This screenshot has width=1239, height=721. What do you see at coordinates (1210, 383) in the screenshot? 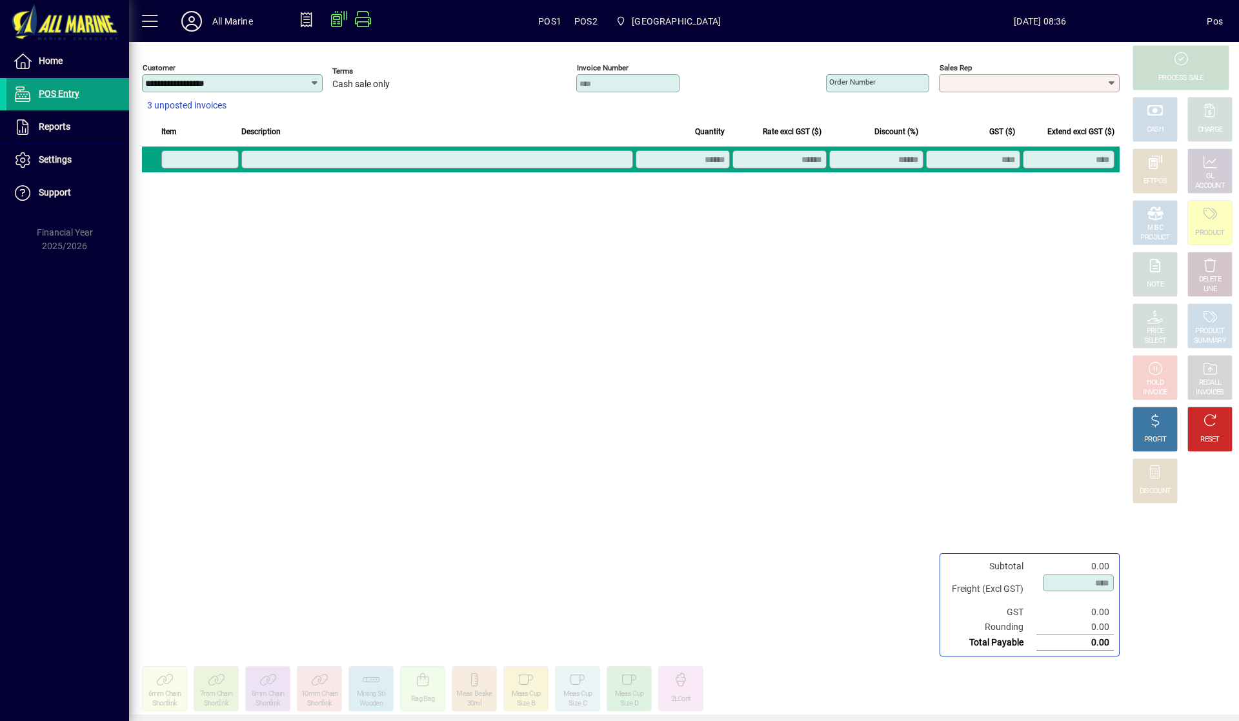
I see `div: RECALL` at bounding box center [1210, 383].